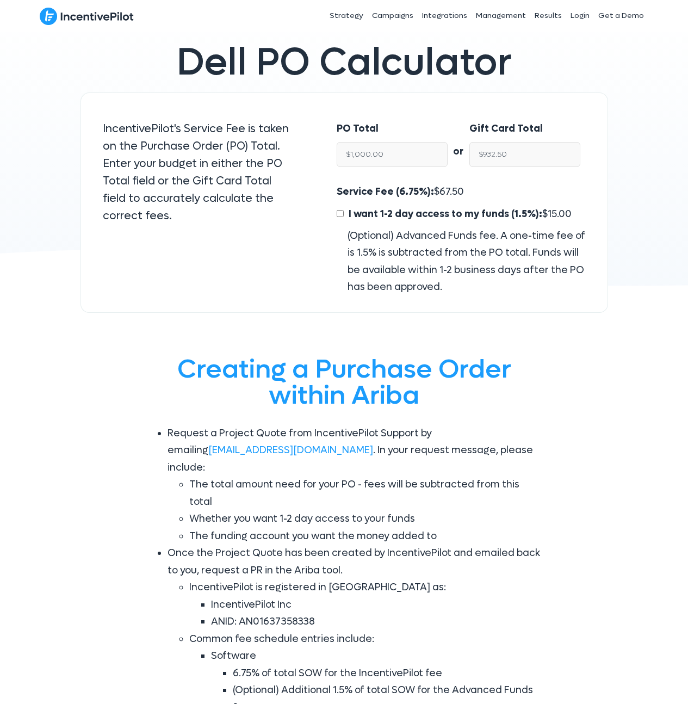 The width and height of the screenshot is (688, 704). What do you see at coordinates (388, 674) in the screenshot?
I see `li: 6.75% of total SOW for the IncentivePilot fee` at bounding box center [388, 674].